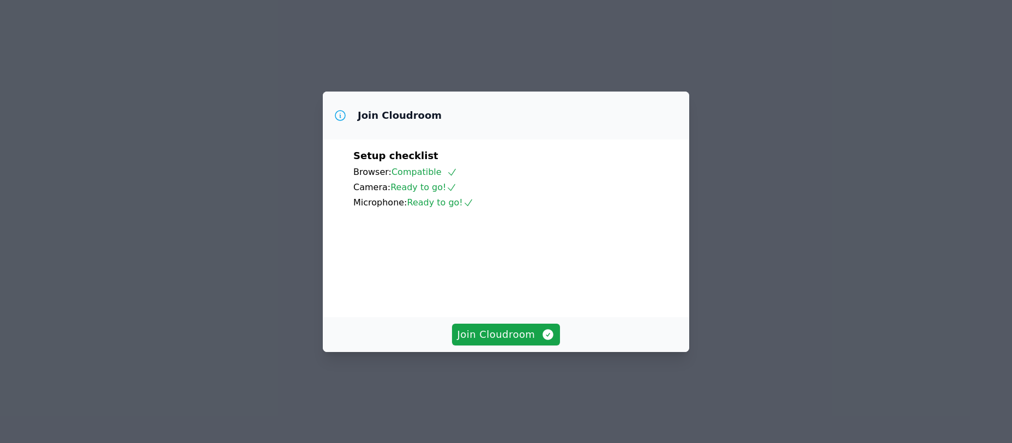 The height and width of the screenshot is (443, 1012). What do you see at coordinates (506, 335) in the screenshot?
I see `button: Join Cloudroom` at bounding box center [506, 335].